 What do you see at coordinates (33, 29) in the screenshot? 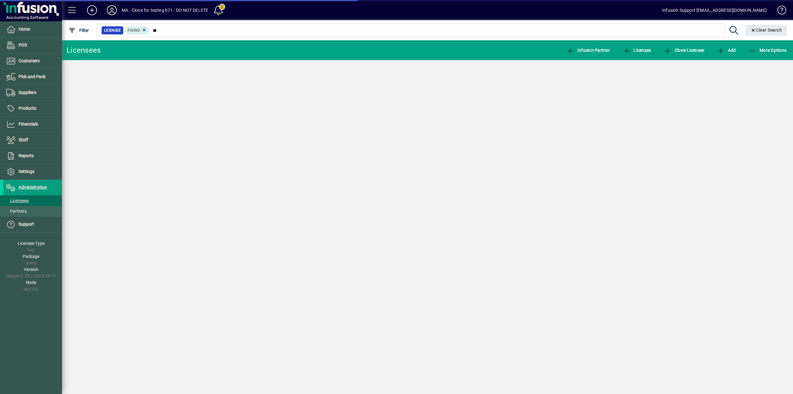
I see `a: Home` at bounding box center [33, 29].